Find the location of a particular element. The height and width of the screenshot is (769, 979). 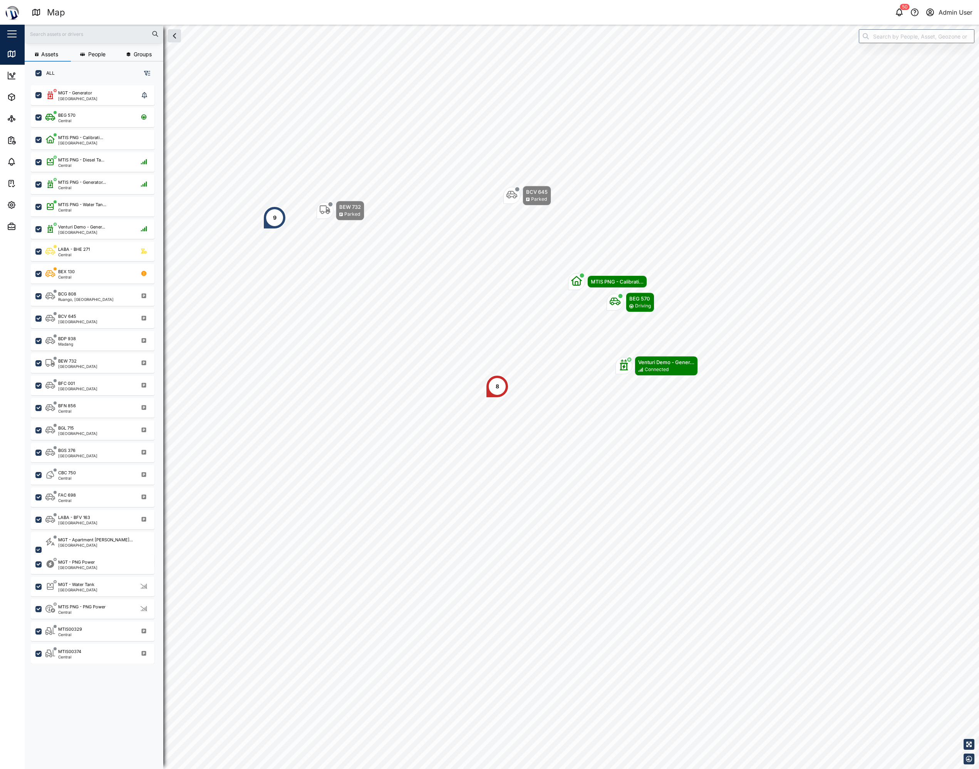

div: MTIS PNG - Water Tan... is located at coordinates (82, 205).